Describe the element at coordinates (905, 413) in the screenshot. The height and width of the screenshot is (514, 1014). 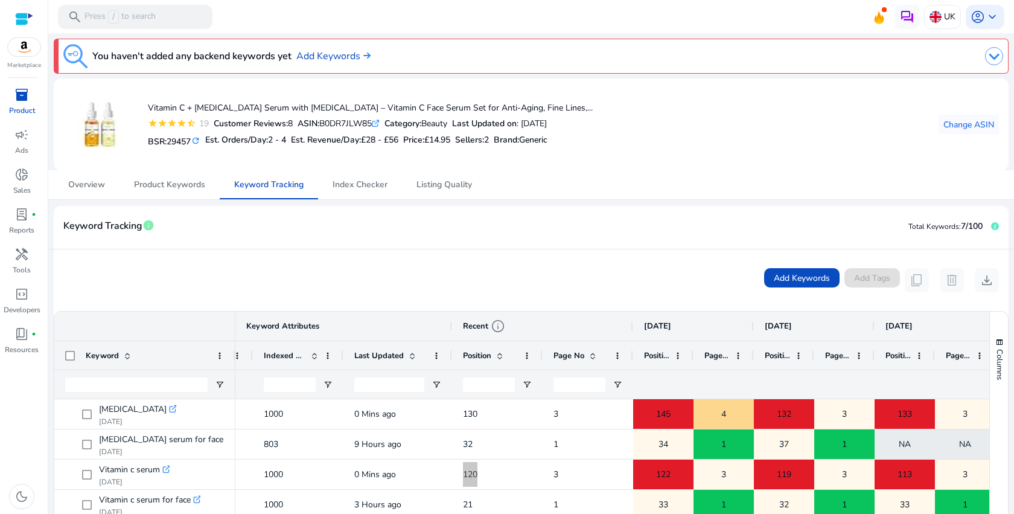
I see `span: 133` at that location.